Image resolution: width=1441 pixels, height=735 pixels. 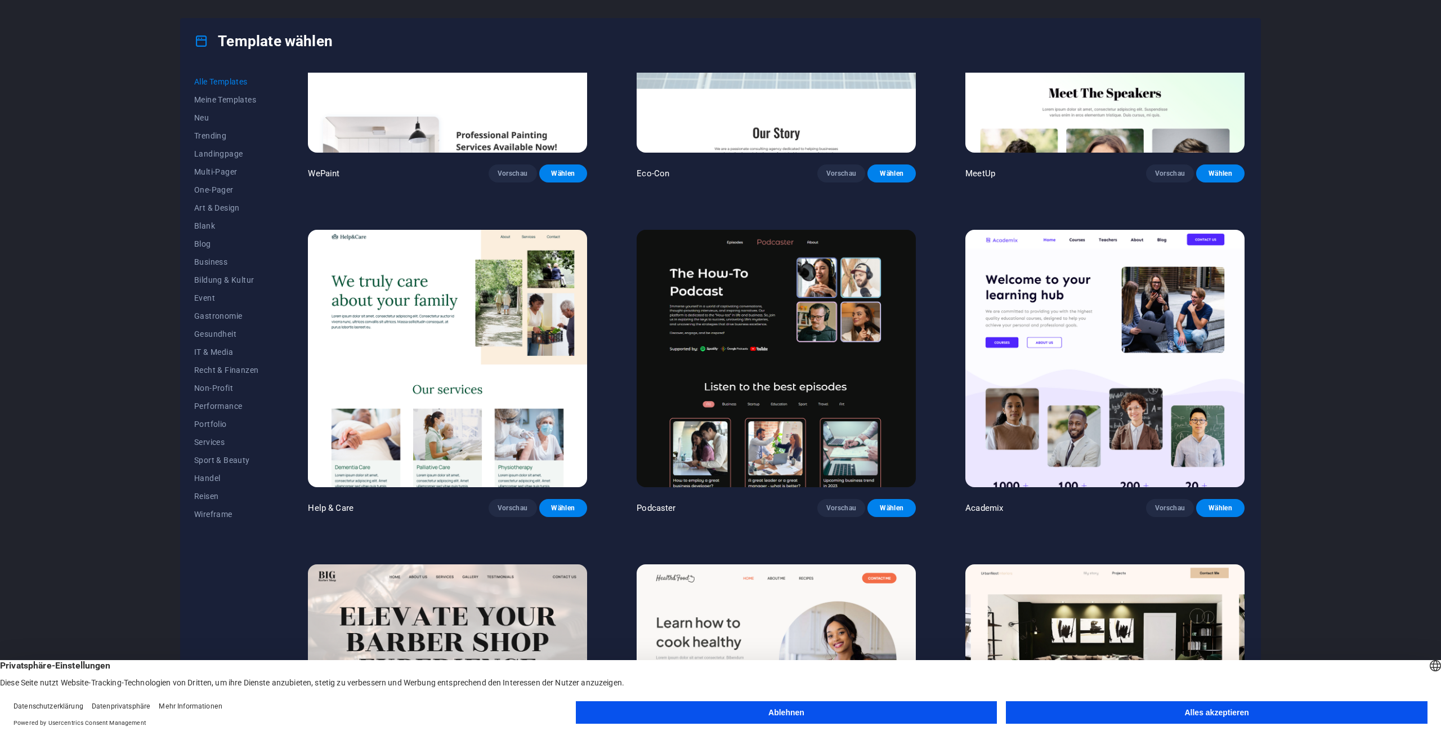 What do you see at coordinates (226, 82) in the screenshot?
I see `button: Alle Templates` at bounding box center [226, 82].